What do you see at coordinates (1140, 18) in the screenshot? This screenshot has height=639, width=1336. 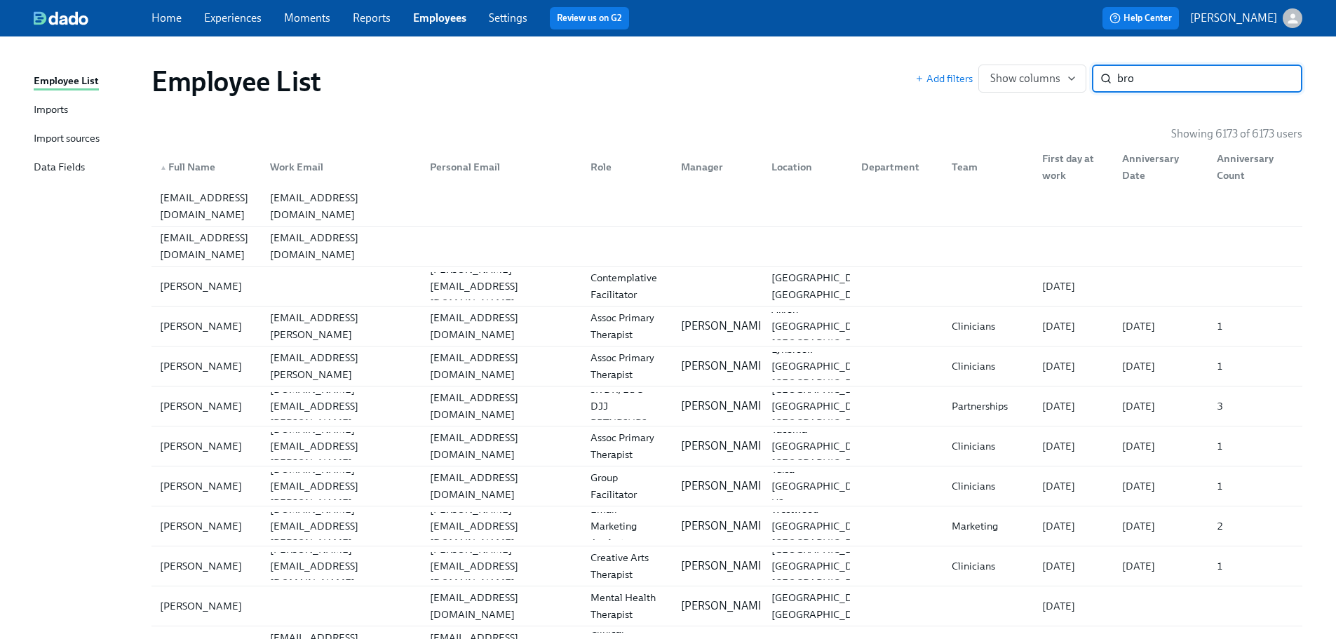 I see `span: Help Center` at bounding box center [1140, 18].